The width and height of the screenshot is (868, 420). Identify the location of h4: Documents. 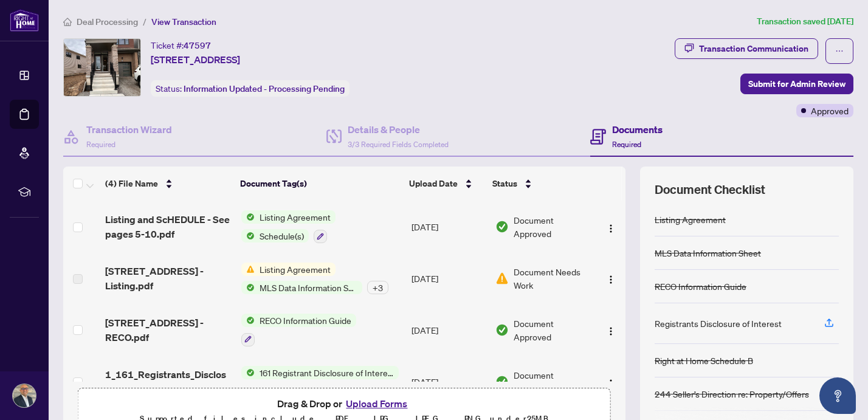
(637, 129).